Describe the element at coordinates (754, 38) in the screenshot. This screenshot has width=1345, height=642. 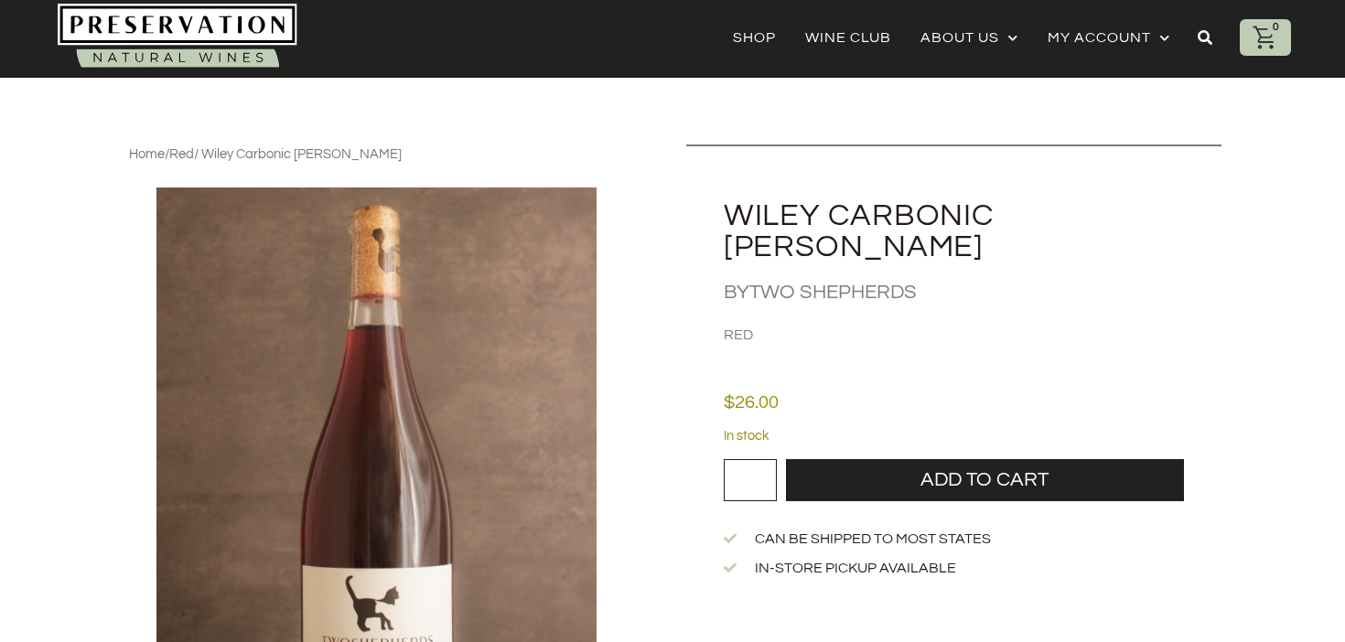
I see `a: Shop` at that location.